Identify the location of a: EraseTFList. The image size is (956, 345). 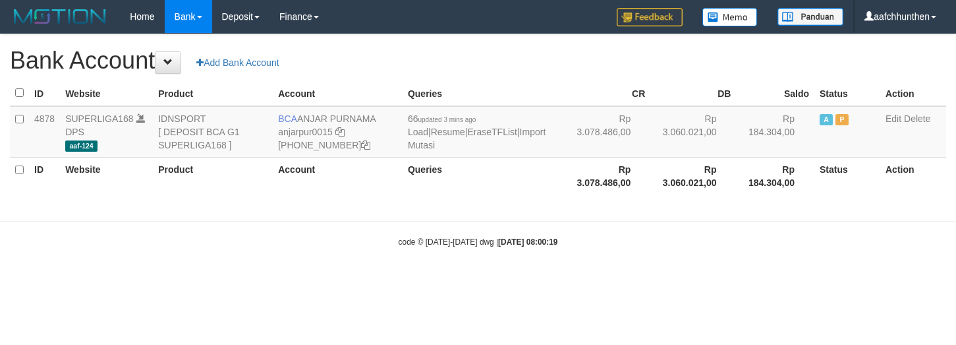
(492, 132).